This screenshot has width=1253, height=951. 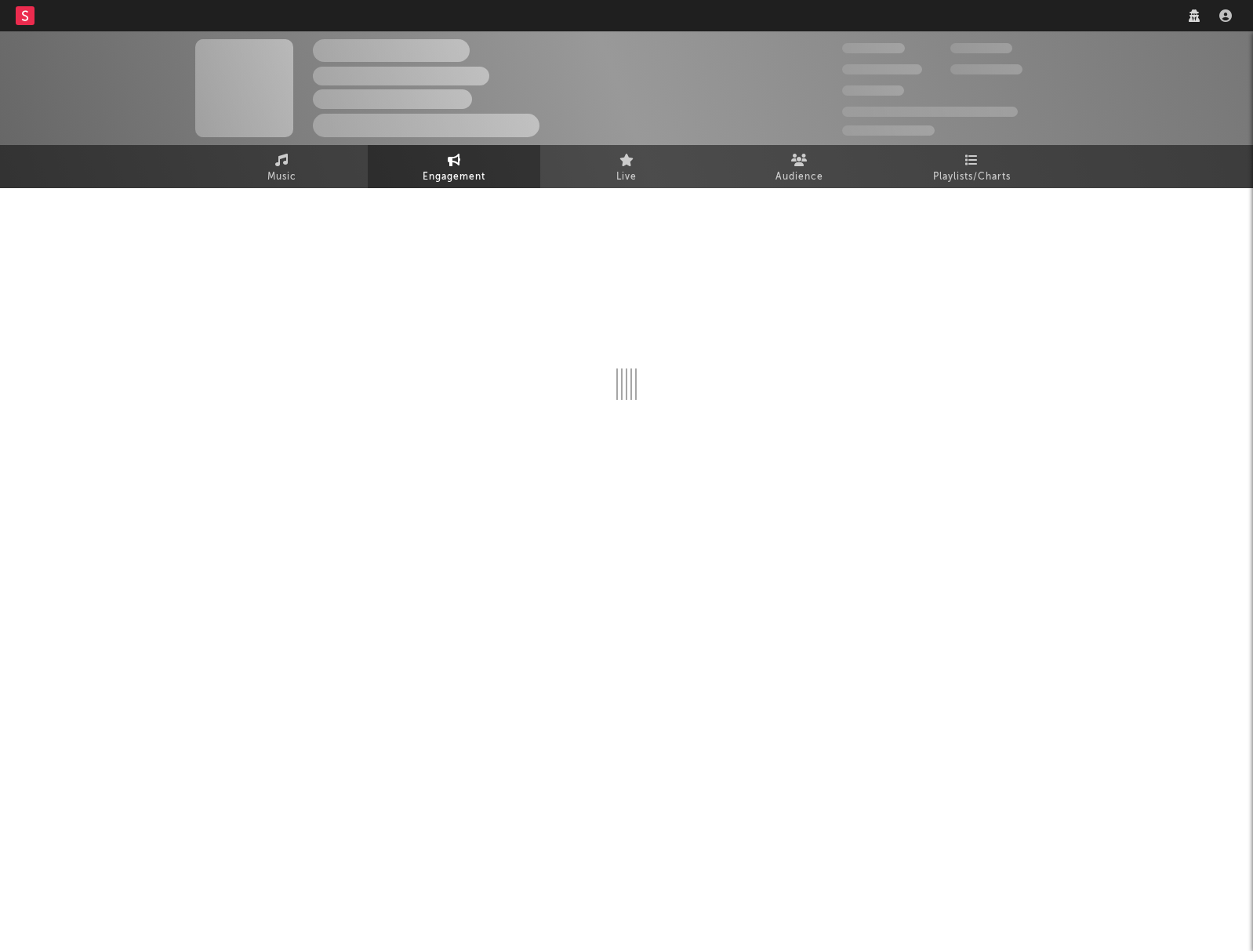 I want to click on span: 50,000,000, so click(x=882, y=69).